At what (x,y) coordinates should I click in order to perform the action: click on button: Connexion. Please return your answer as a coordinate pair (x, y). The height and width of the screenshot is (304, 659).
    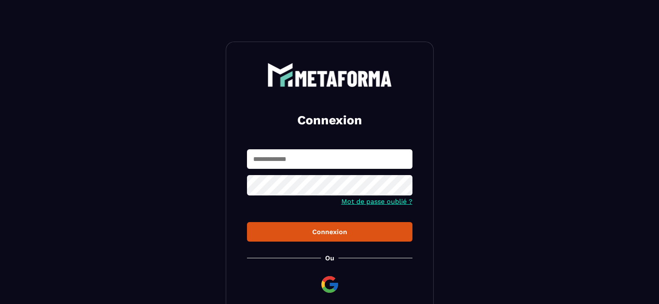
    Looking at the image, I should click on (330, 232).